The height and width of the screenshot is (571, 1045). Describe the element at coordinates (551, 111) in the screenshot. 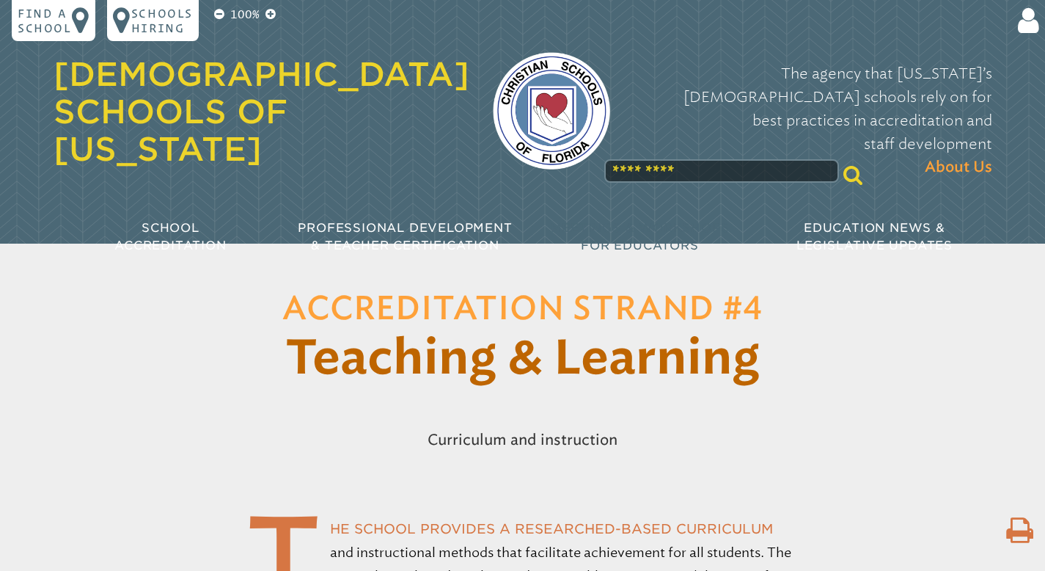

I see `img: csf-logo-web-colors.png` at that location.